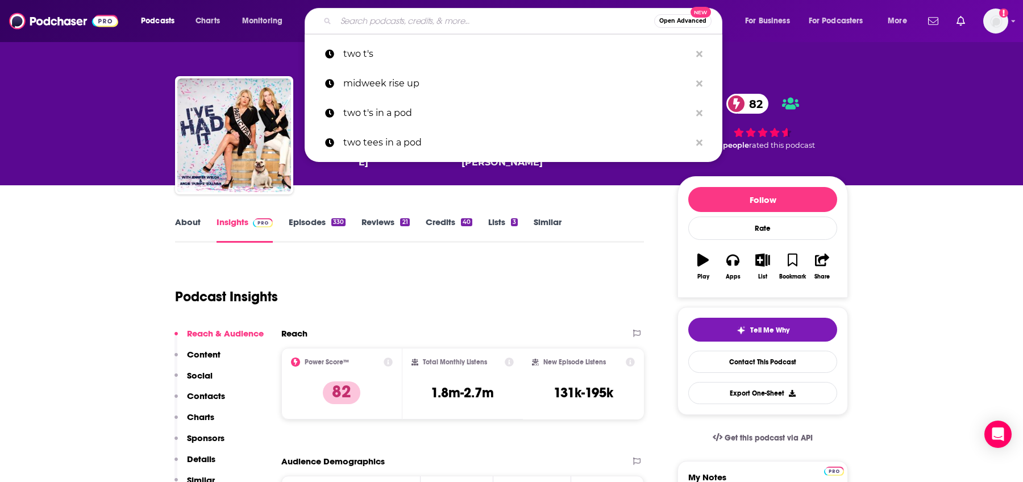 The width and height of the screenshot is (1023, 482). Describe the element at coordinates (317, 230) in the screenshot. I see `a: Episodes330` at that location.